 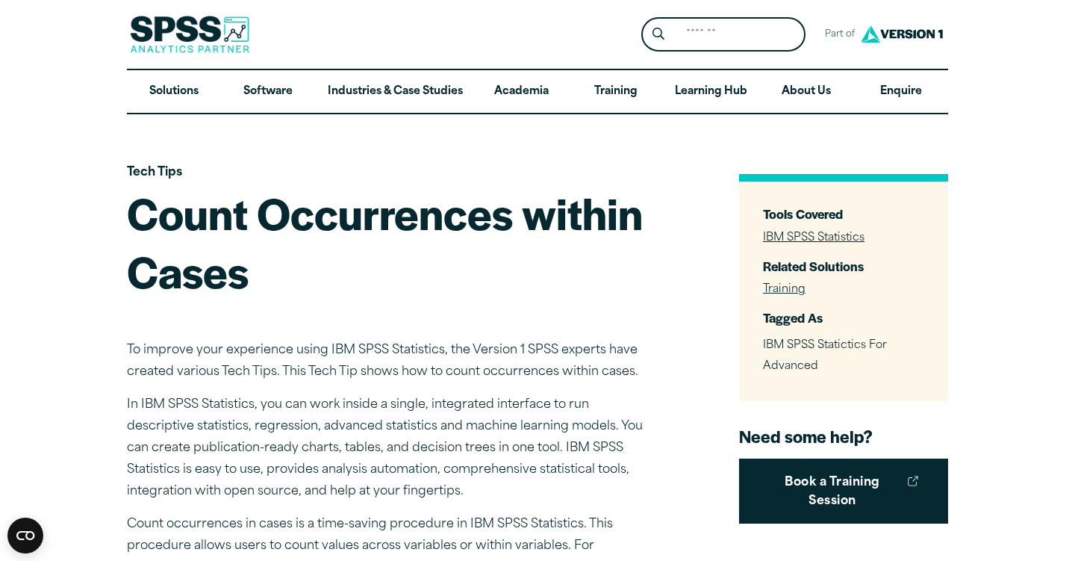 I want to click on a: Software, so click(x=268, y=92).